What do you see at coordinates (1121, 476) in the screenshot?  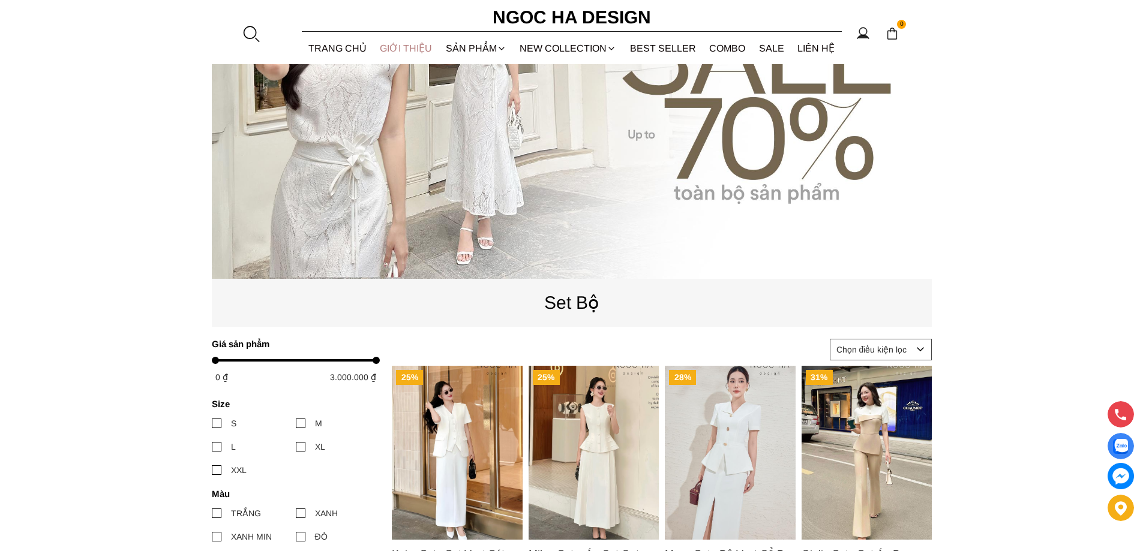 I see `img: messenger` at bounding box center [1121, 476].